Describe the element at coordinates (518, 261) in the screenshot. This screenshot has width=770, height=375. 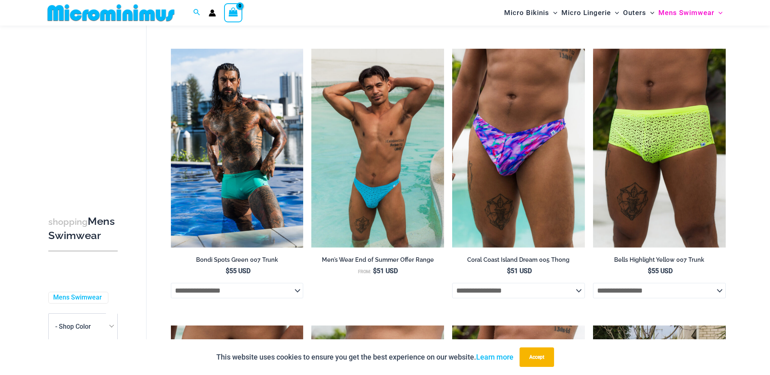
I see `a: Coral Coast Island Dream 005 Thong` at that location.